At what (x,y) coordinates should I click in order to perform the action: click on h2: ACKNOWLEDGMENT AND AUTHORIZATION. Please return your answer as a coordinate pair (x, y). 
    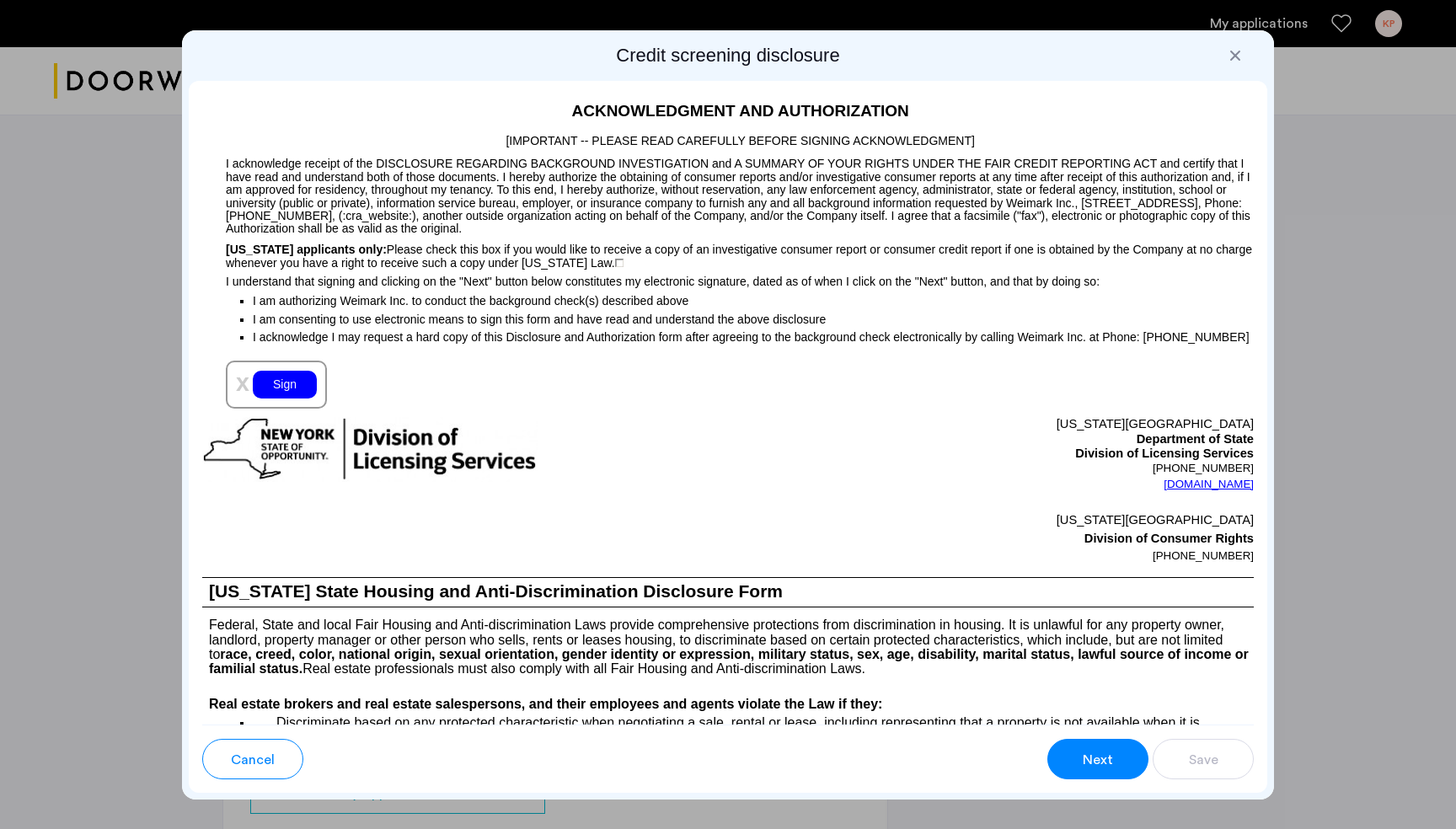
    Looking at the image, I should click on (728, 111).